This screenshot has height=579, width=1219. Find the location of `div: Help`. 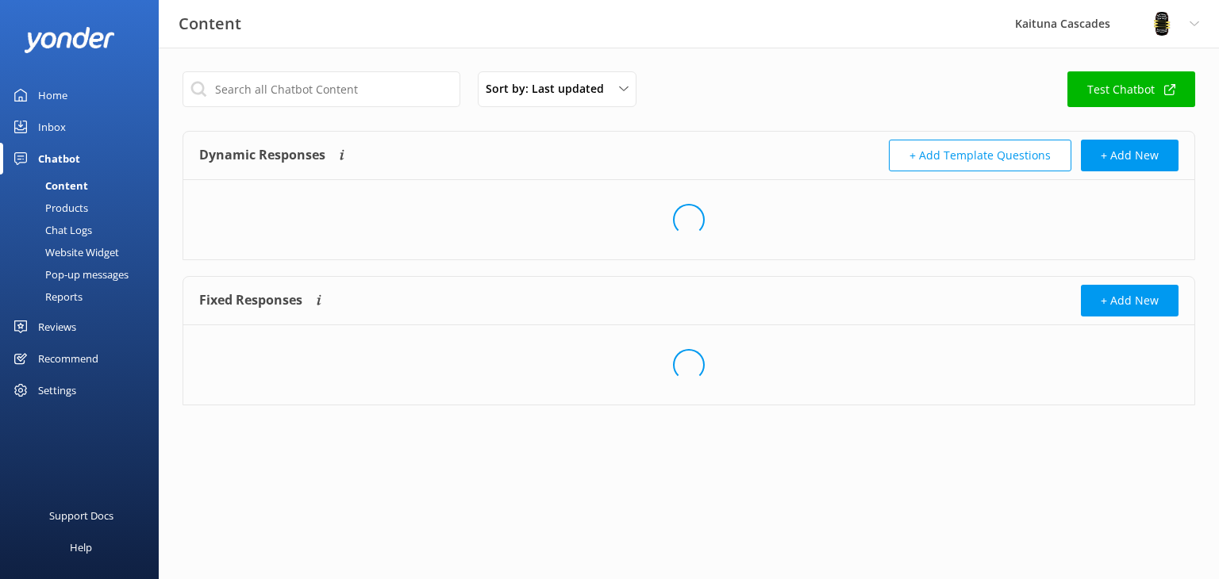

div: Help is located at coordinates (81, 547).